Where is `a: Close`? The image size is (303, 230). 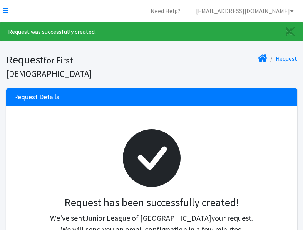 a: Close is located at coordinates (290, 32).